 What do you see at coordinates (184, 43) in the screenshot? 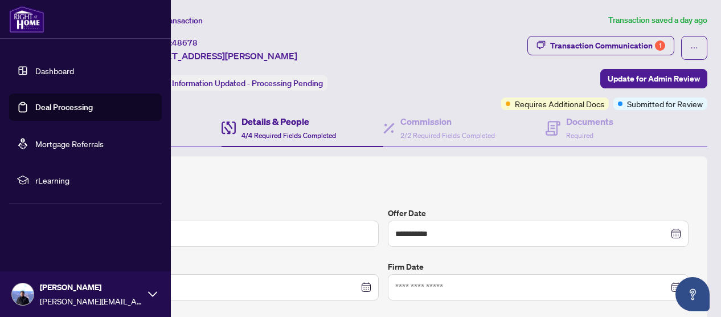
I see `span: 48678` at bounding box center [184, 43].